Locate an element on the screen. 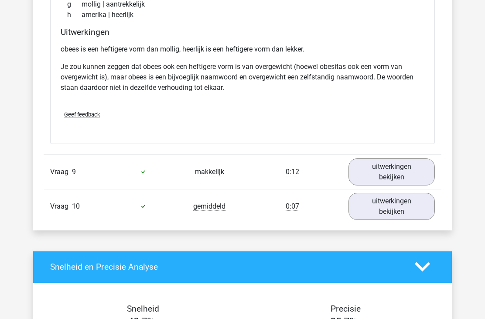  p: Je zou kunnen zeggen dat obees ook een heftigere vorm is van overgewicht (hoewel obesitas ook een... is located at coordinates (242, 78).